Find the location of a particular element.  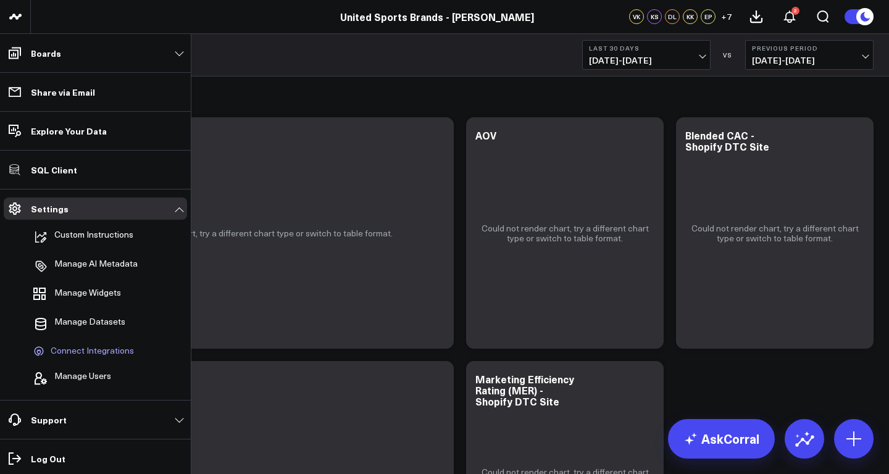

a: AskCorral is located at coordinates (721, 439).